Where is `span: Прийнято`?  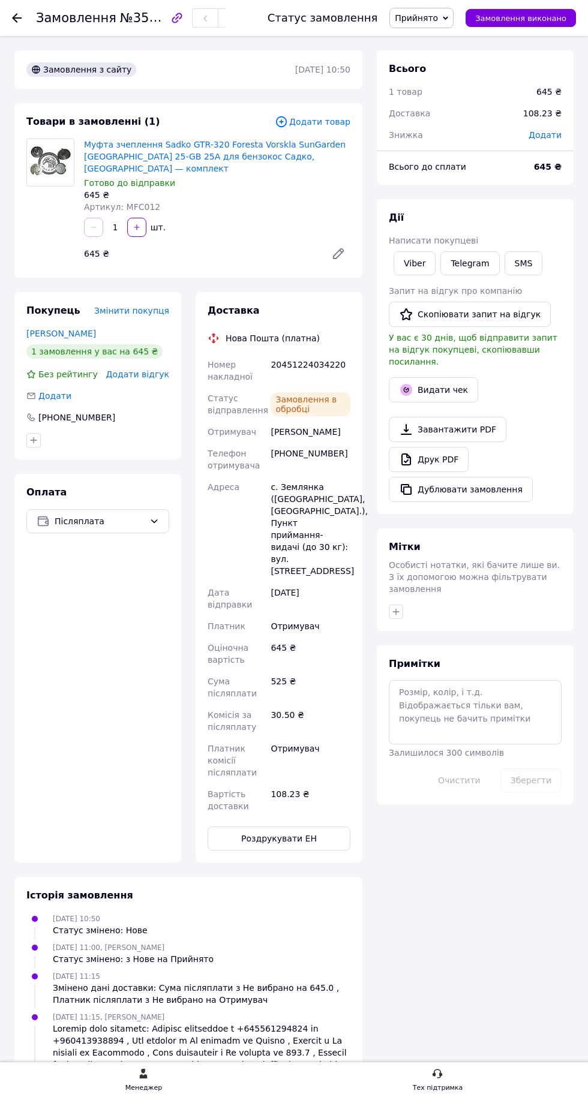 span: Прийнято is located at coordinates (416, 18).